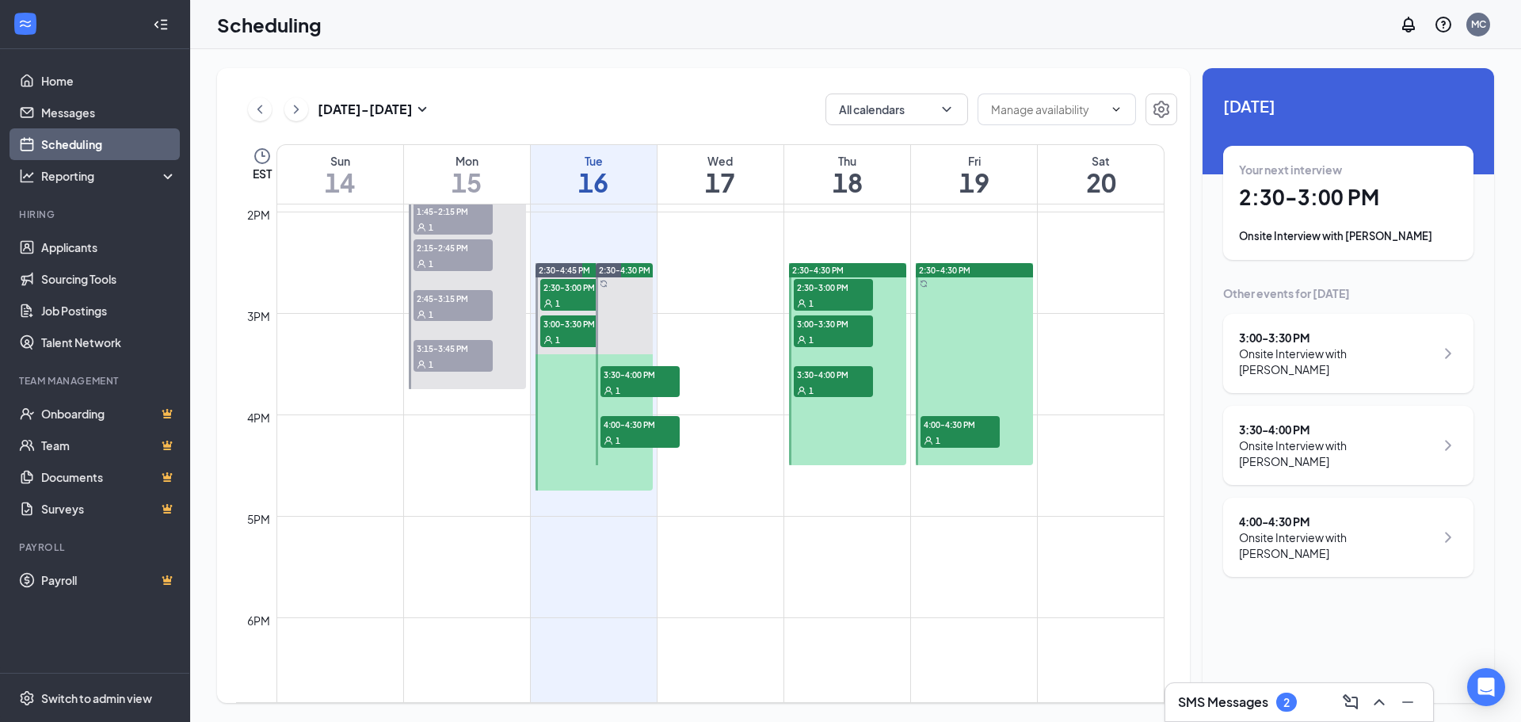 This screenshot has height=722, width=1521. I want to click on span: 3:30-4:00 PM, so click(833, 374).